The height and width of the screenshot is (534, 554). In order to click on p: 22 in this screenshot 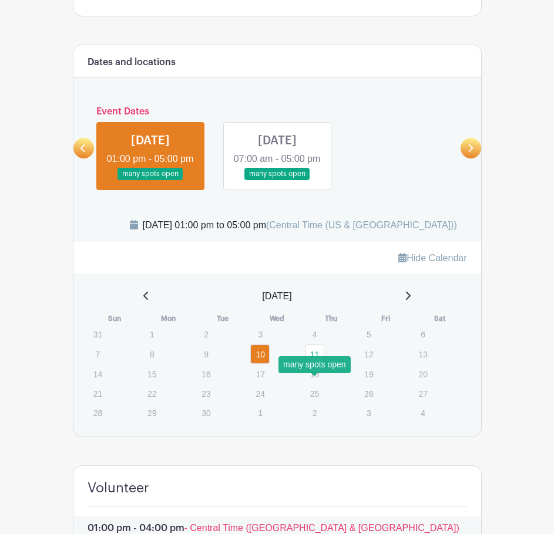, I will do `click(152, 393)`.